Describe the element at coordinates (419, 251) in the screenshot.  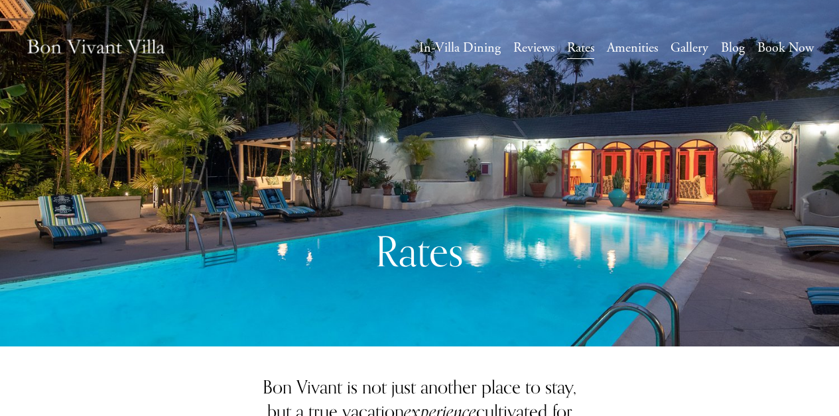
I see `h1: Rates` at that location.